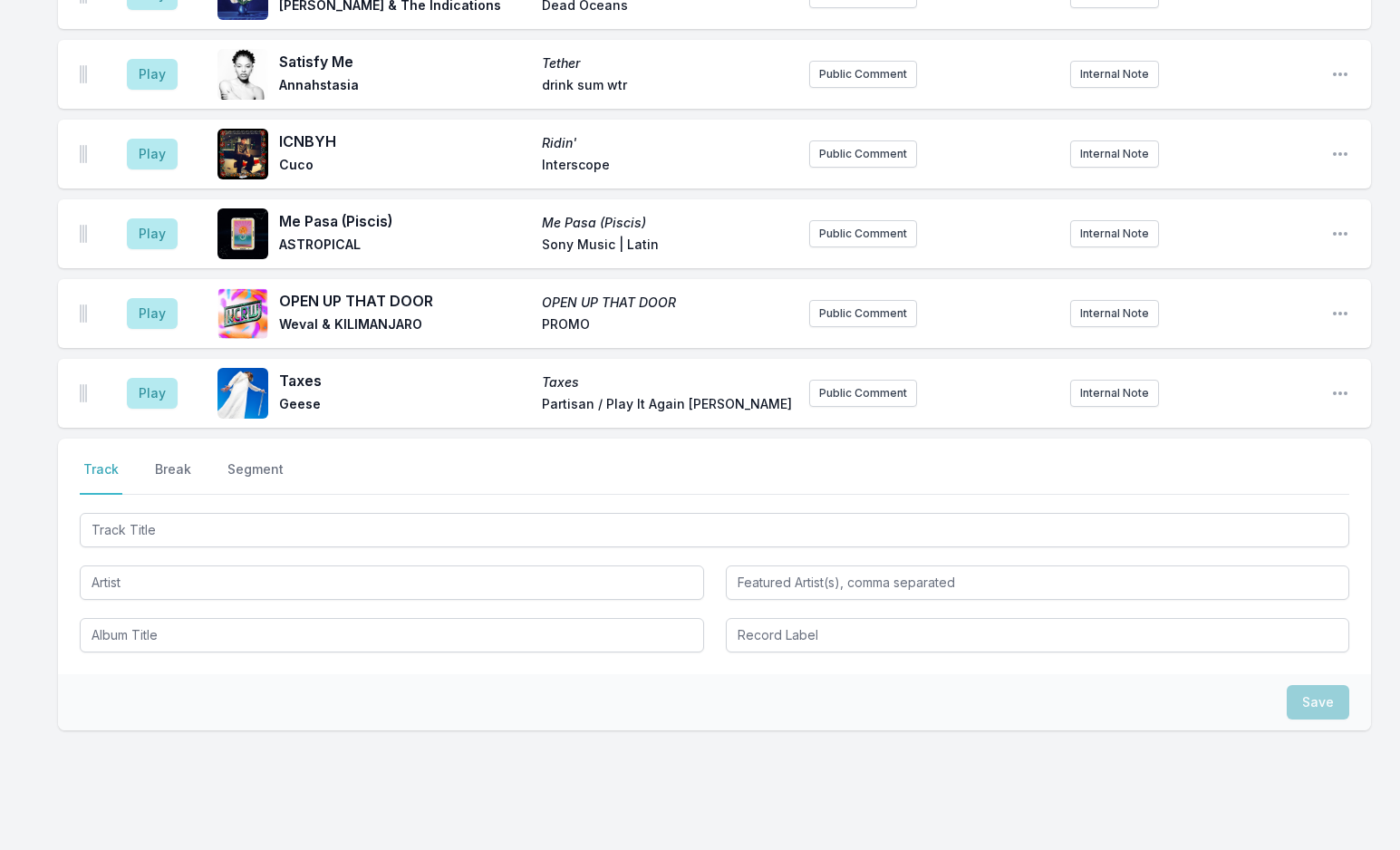 Image resolution: width=1400 pixels, height=850 pixels. What do you see at coordinates (405, 406) in the screenshot?
I see `span: Geese` at bounding box center [405, 406].